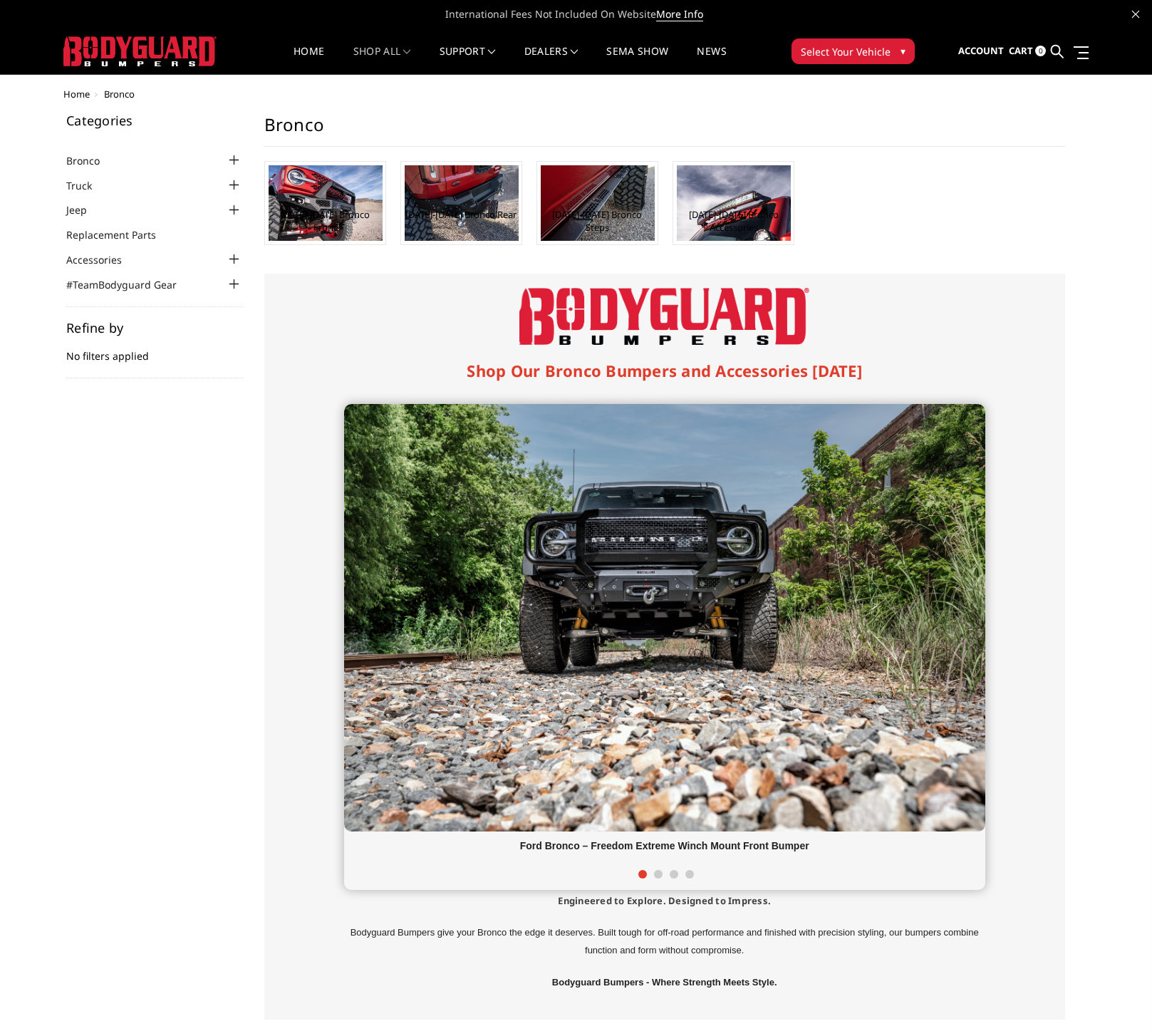 Image resolution: width=1152 pixels, height=1036 pixels. Describe the element at coordinates (130, 284) in the screenshot. I see `a: #TeamBodyguard Gear` at that location.